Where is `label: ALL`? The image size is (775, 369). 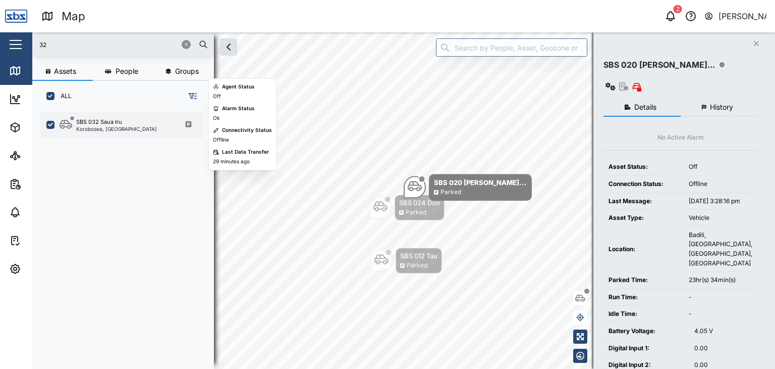
label: ALL is located at coordinates (63, 96).